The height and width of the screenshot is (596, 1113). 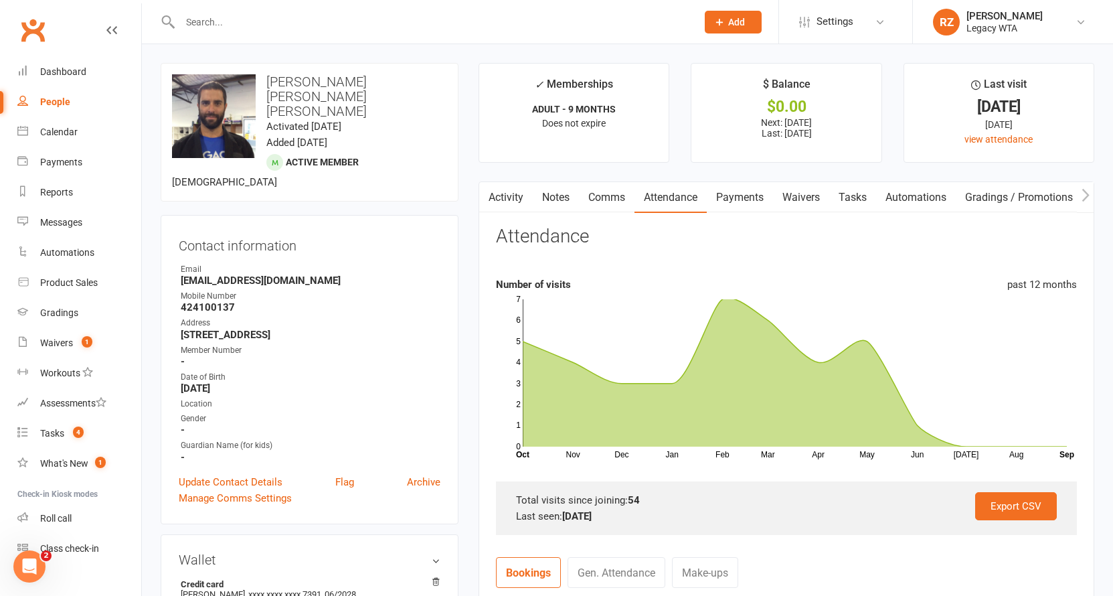 I want to click on span: 2, so click(x=46, y=555).